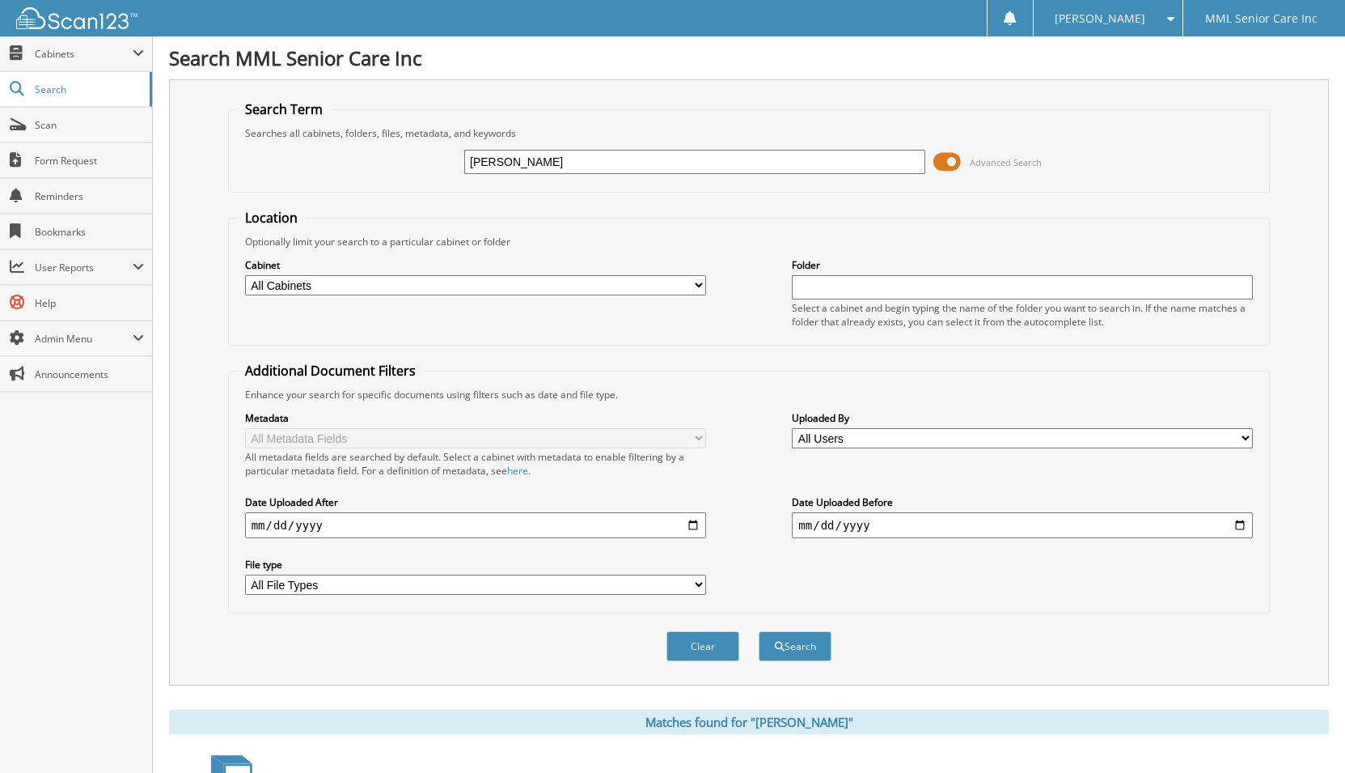 This screenshot has width=1345, height=773. Describe the element at coordinates (1023, 525) in the screenshot. I see `input: end` at that location.